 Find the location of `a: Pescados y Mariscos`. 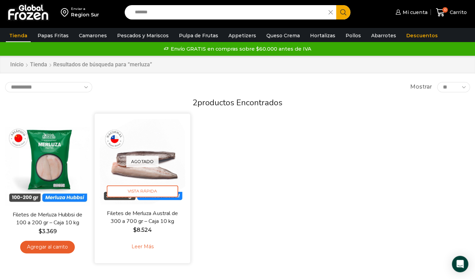

a: Pescados y Mariscos is located at coordinates (143, 35).